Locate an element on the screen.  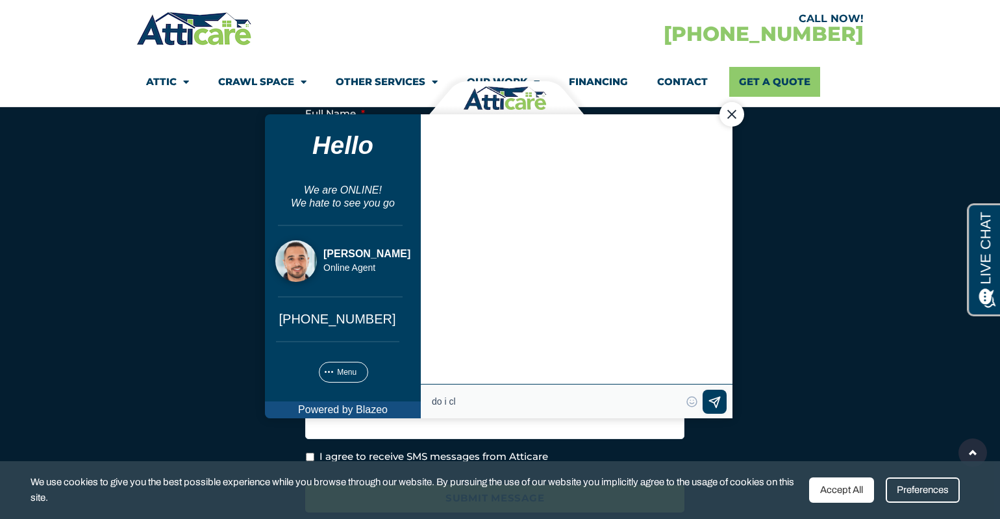
span: Select Emoticon is located at coordinates (440, 330).